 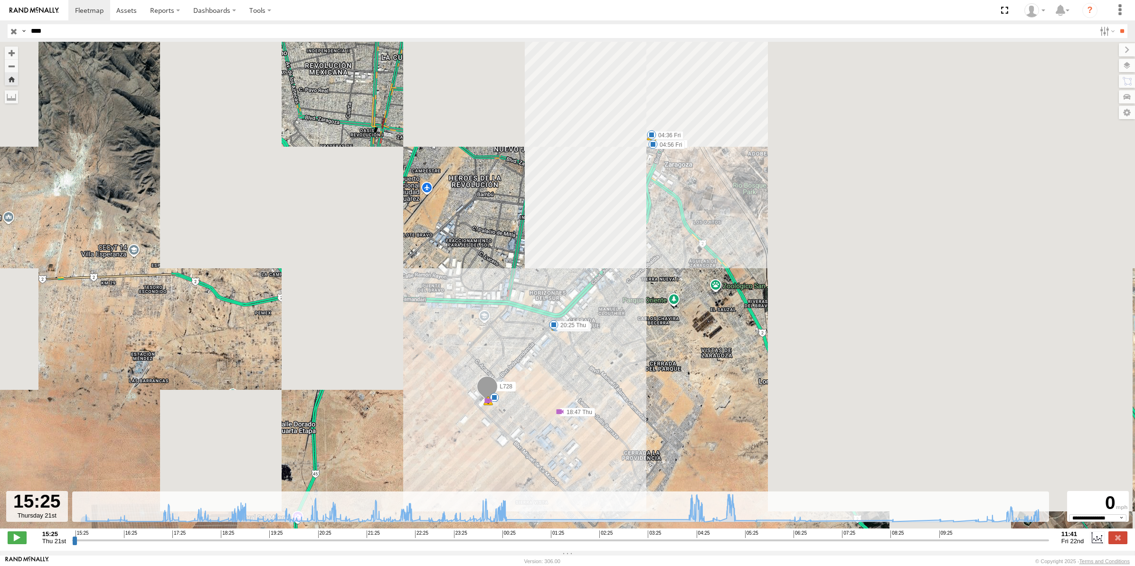 What do you see at coordinates (506, 387) in the screenshot?
I see `span: L728` at bounding box center [506, 387].